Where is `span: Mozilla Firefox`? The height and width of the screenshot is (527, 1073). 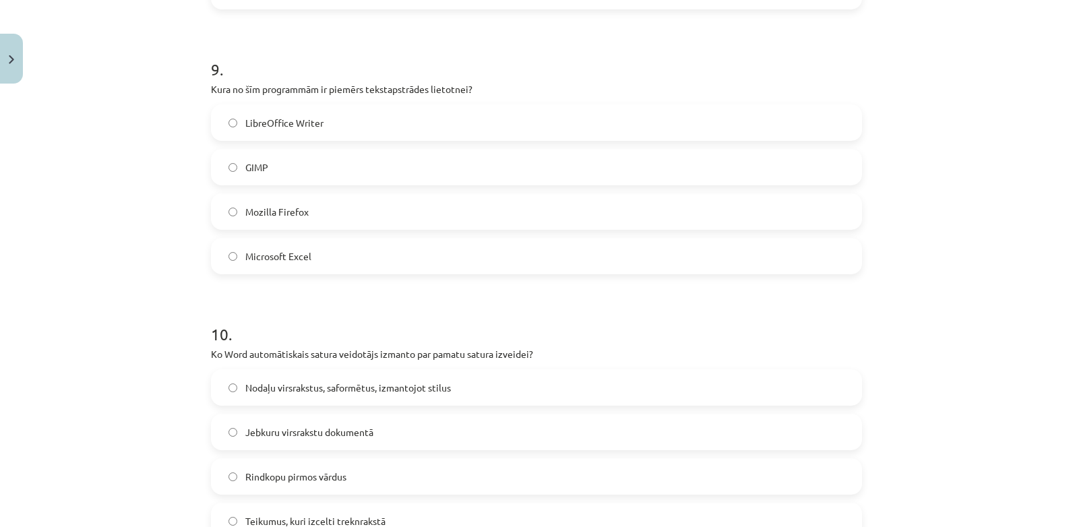 span: Mozilla Firefox is located at coordinates (277, 212).